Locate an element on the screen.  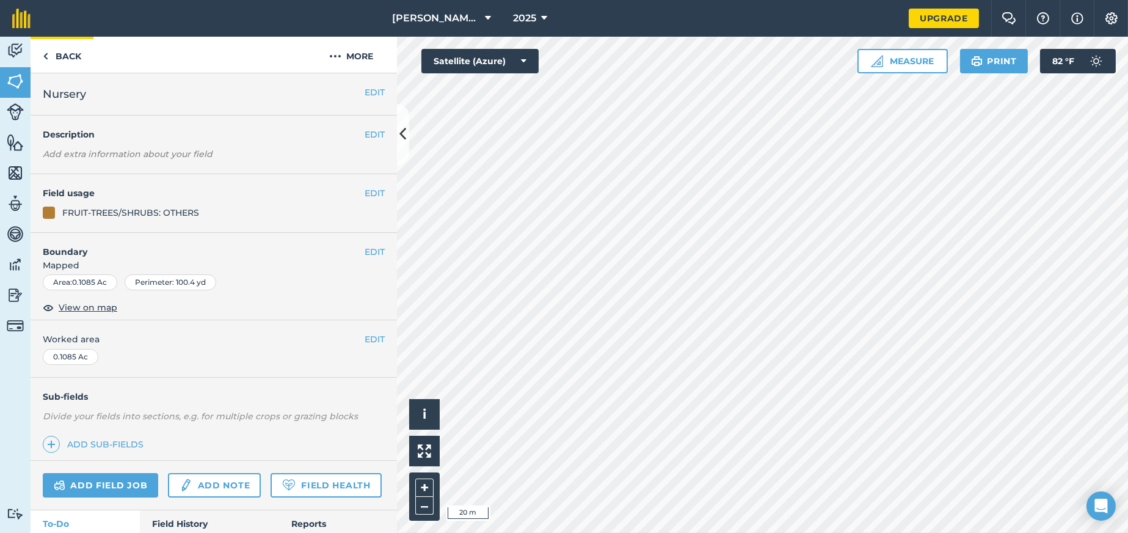
img: A cog icon is located at coordinates (1112, 18).